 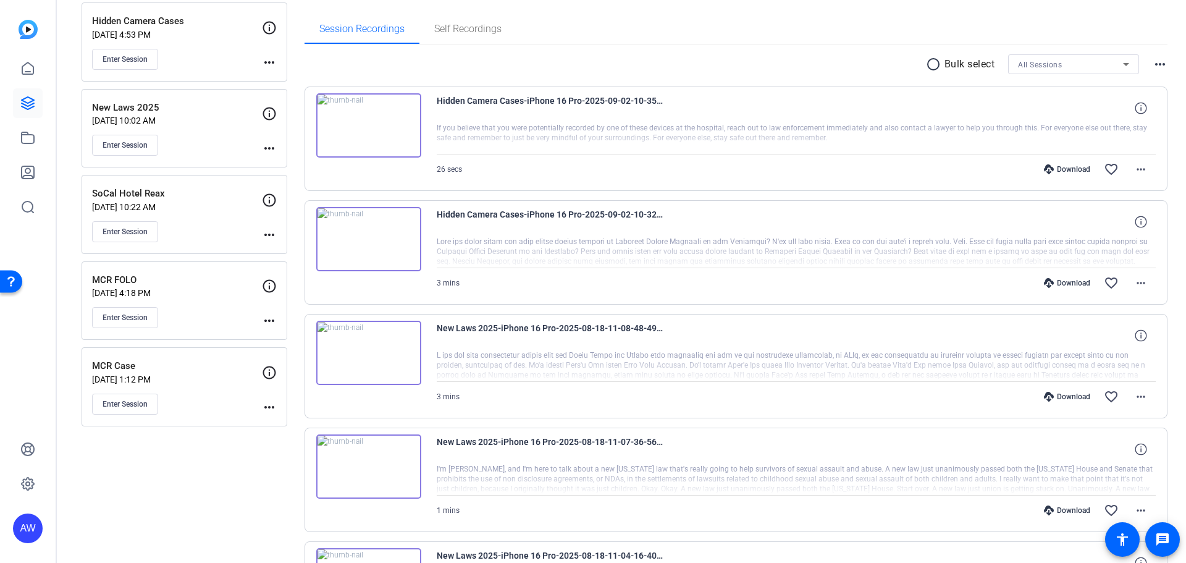 I want to click on p: SoCal Hotel Reax, so click(x=177, y=193).